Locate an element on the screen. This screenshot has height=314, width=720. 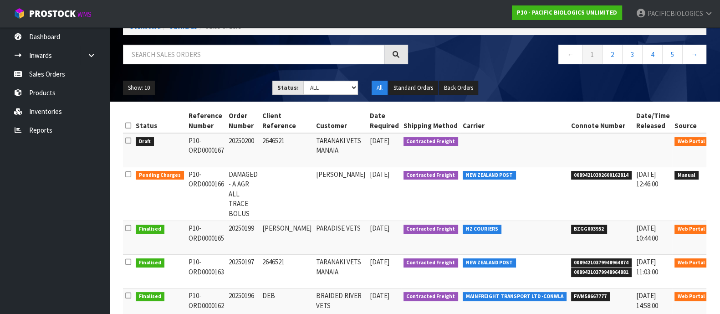
strong: P10 - PACIFIC BIOLOGICS UNLIMITED is located at coordinates (567, 12).